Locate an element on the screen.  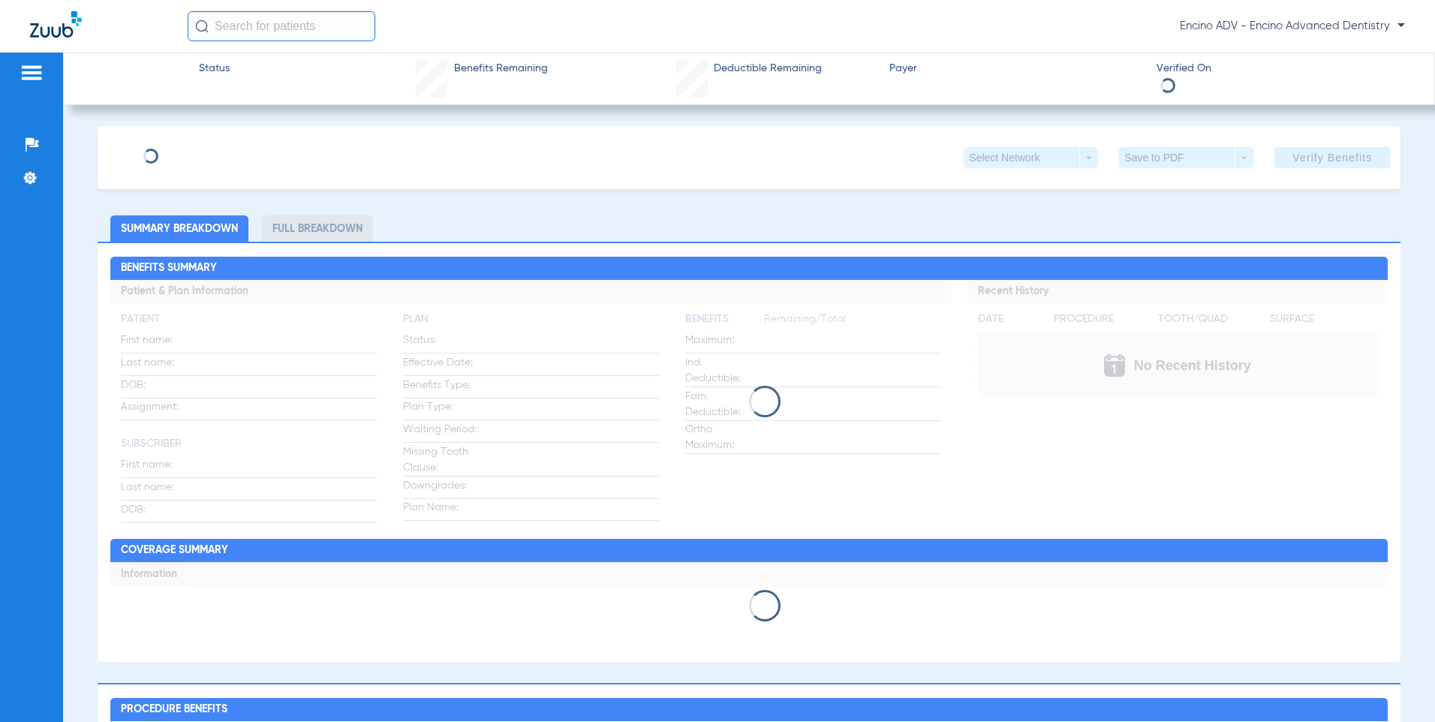
span: Deductible Remaining is located at coordinates (768, 68).